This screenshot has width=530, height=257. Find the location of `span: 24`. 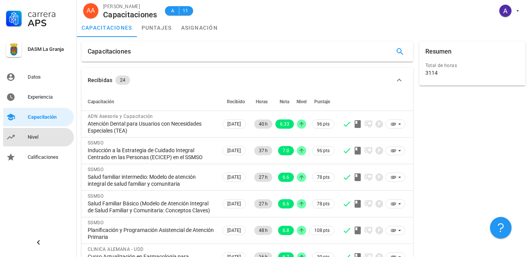

span: 24 is located at coordinates (123, 80).